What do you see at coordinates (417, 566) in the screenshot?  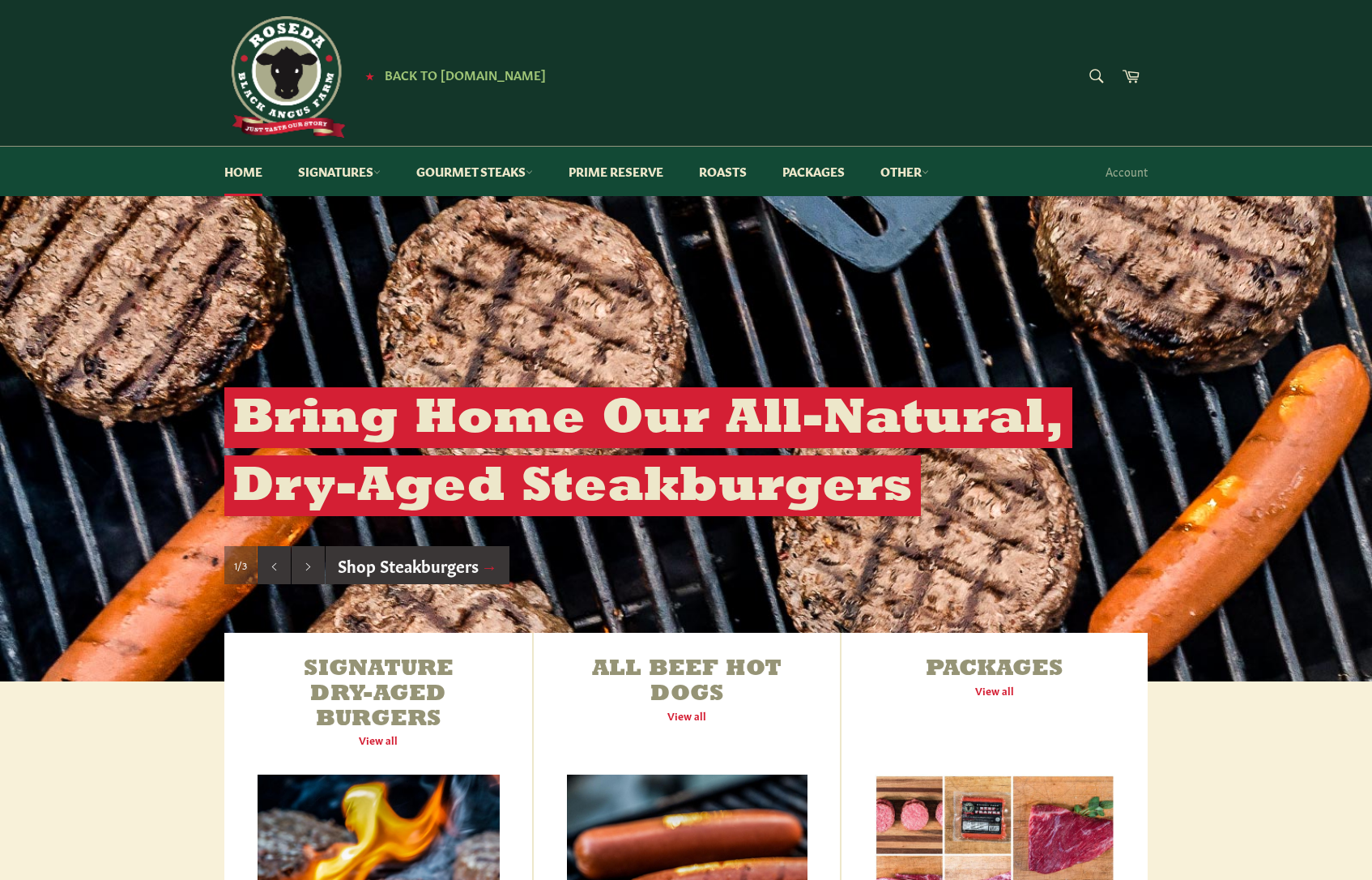 I see `a: Shop Steakburgers` at bounding box center [417, 566].